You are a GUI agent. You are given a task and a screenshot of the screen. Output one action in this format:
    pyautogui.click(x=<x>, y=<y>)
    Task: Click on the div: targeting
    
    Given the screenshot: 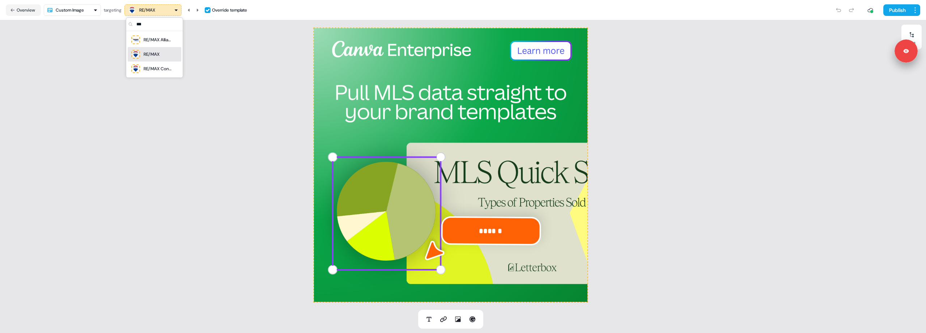 What is the action you would take?
    pyautogui.click(x=112, y=10)
    